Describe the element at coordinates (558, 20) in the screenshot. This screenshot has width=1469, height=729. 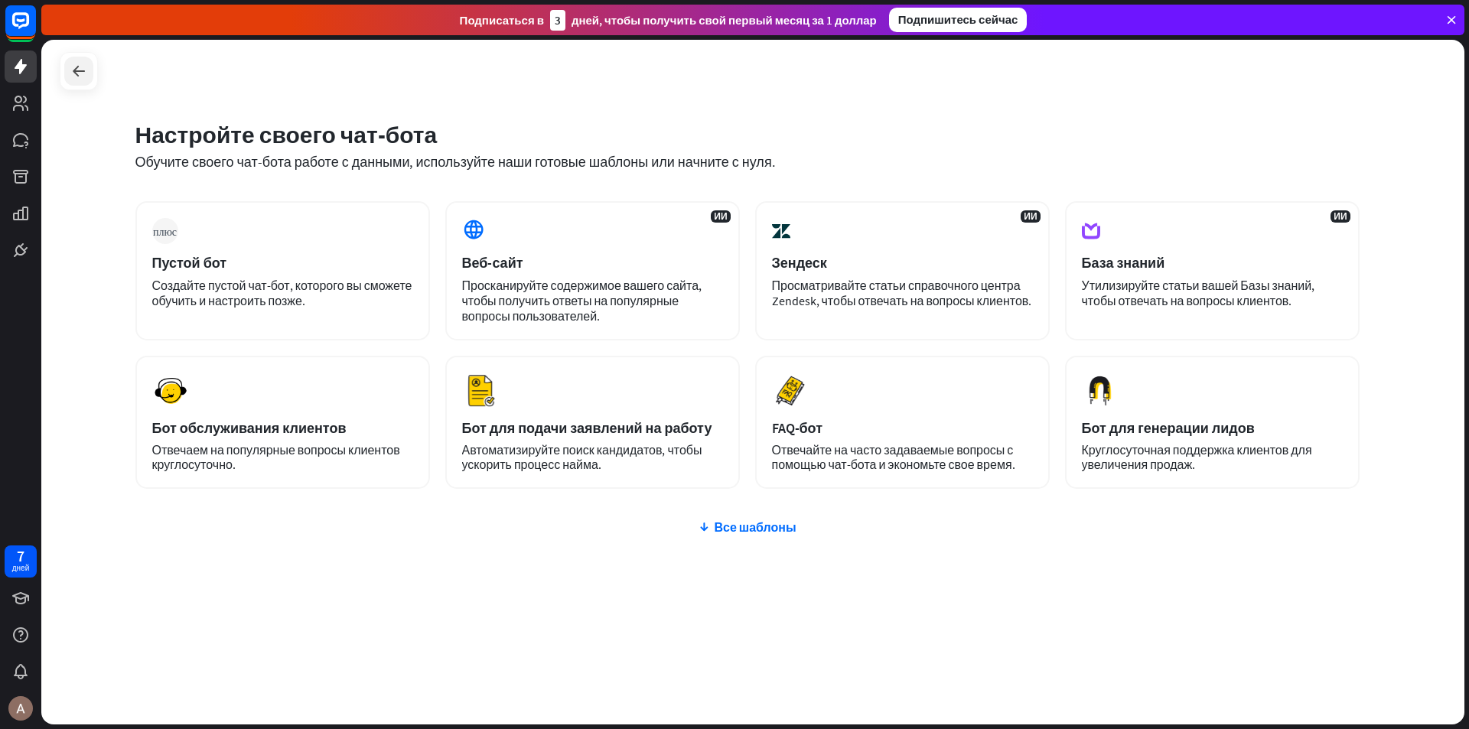
I see `font: 3` at that location.